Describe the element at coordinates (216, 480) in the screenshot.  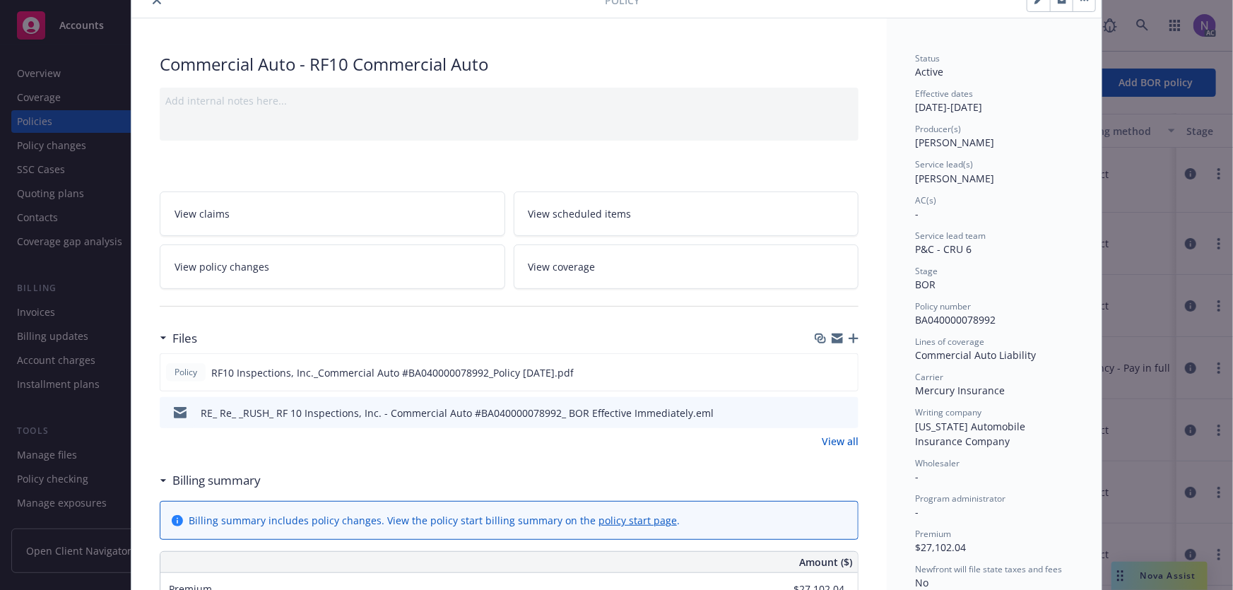
I see `h3: Billing summary` at that location.